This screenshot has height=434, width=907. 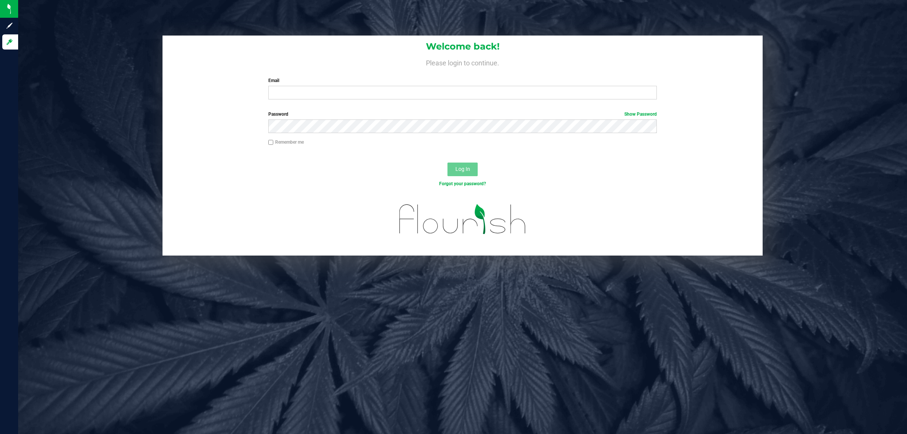 What do you see at coordinates (271, 143) in the screenshot?
I see `input: Remember me` at bounding box center [271, 143].